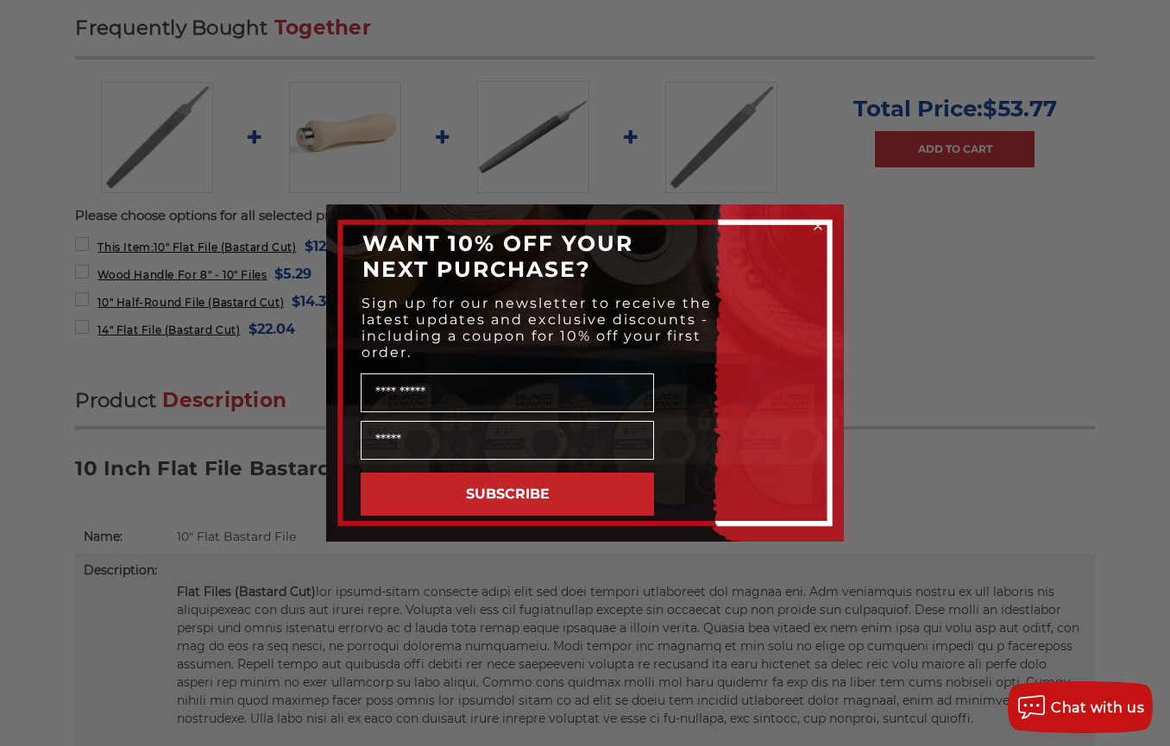  What do you see at coordinates (507, 494) in the screenshot?
I see `button: SUBSCRIBE` at bounding box center [507, 494].